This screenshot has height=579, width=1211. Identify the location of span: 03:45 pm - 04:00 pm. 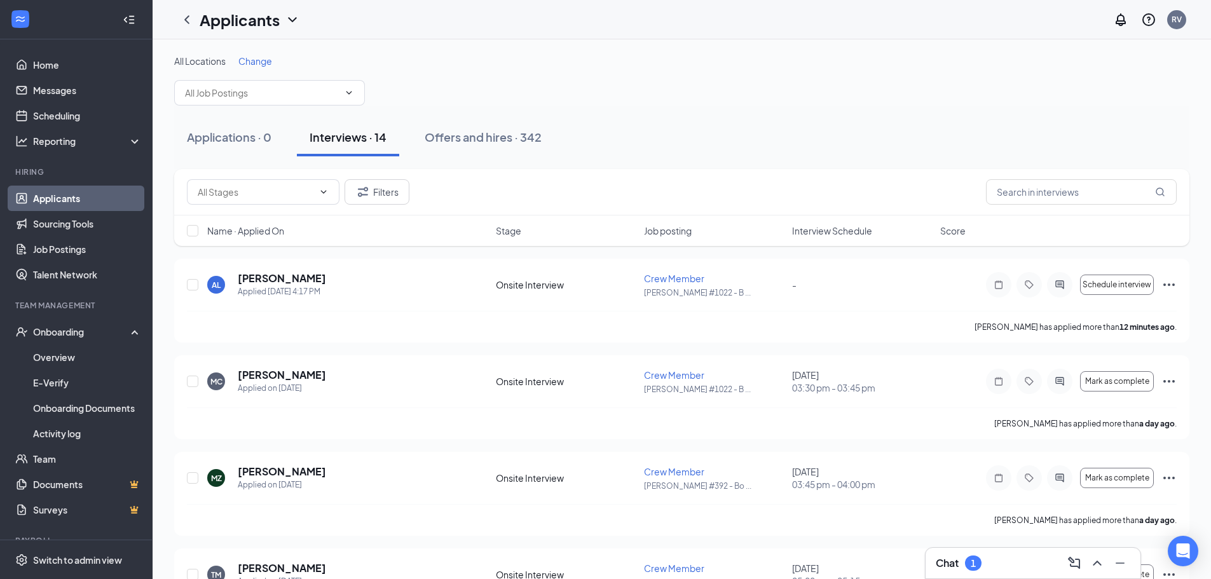
(862, 484).